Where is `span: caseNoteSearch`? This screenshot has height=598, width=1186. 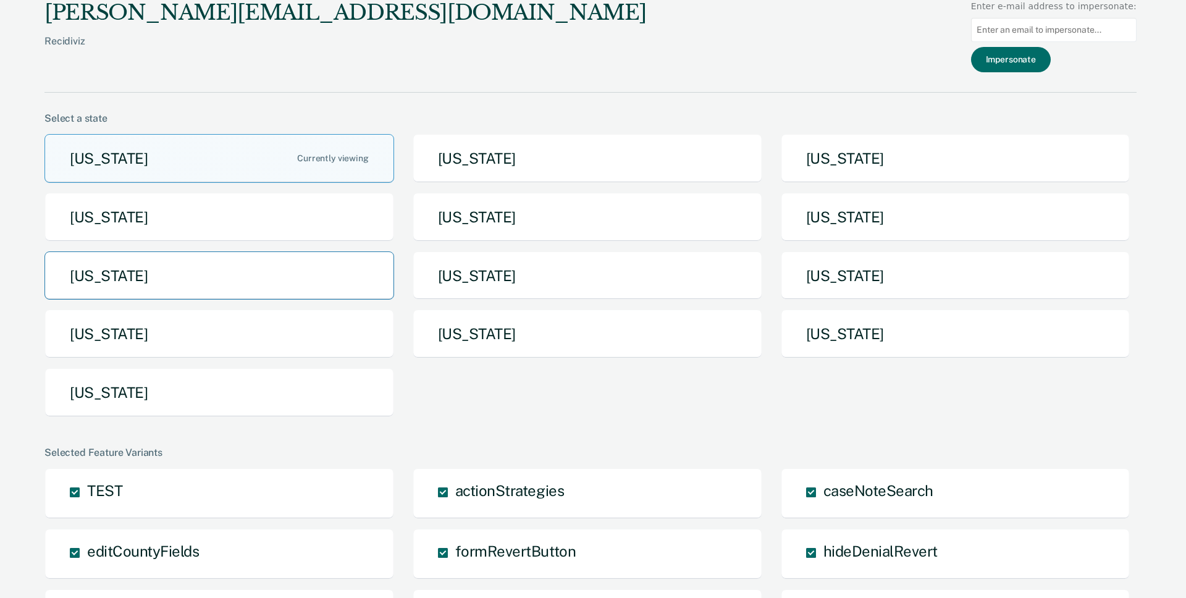 span: caseNoteSearch is located at coordinates (878, 490).